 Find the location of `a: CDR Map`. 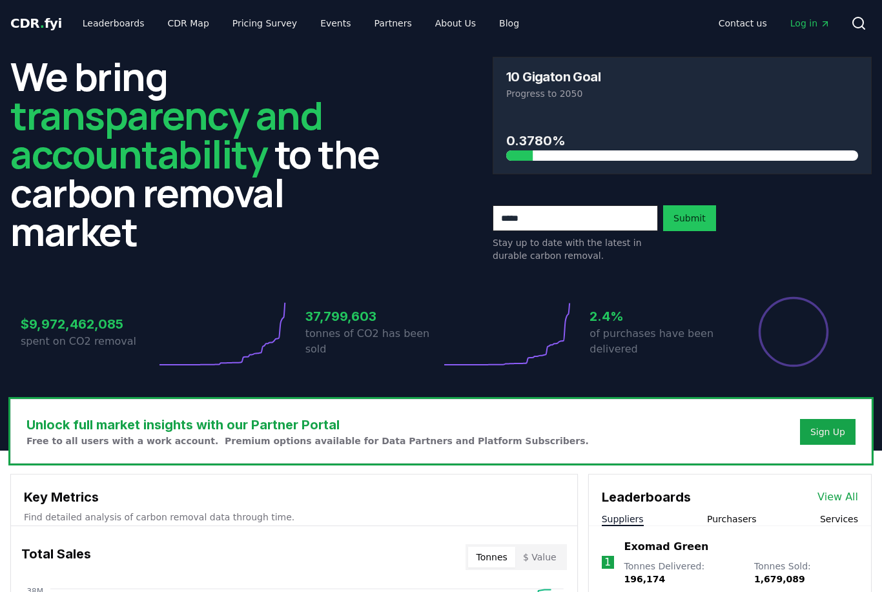

a: CDR Map is located at coordinates (189, 23).